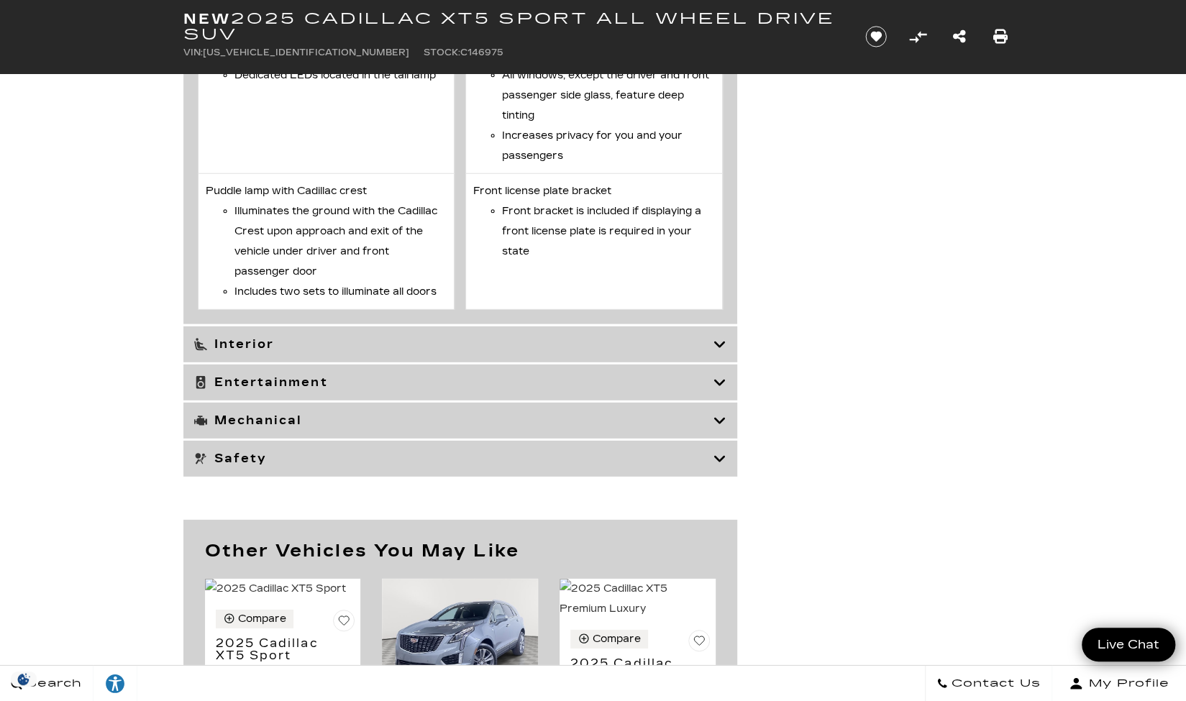 This screenshot has height=701, width=1186. What do you see at coordinates (24, 679) in the screenshot?
I see `section: Click to Open Cookie Consent Modal` at bounding box center [24, 679].